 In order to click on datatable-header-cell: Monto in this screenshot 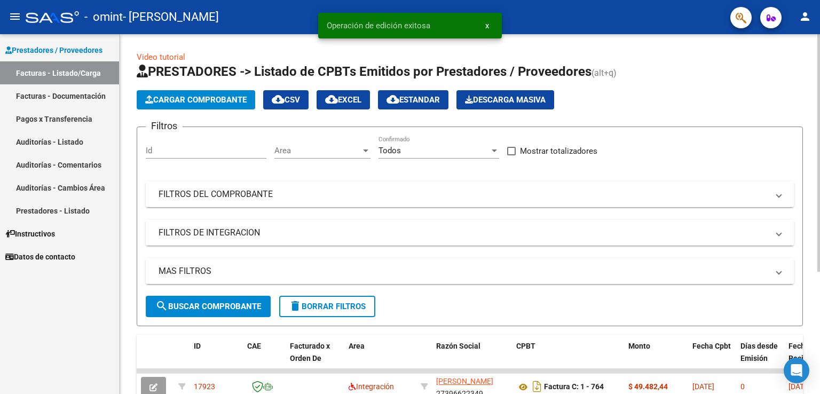, I will do `click(656, 358)`.